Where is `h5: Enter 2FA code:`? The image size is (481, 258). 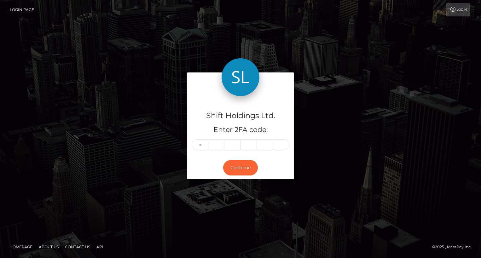 h5: Enter 2FA code: is located at coordinates (240, 130).